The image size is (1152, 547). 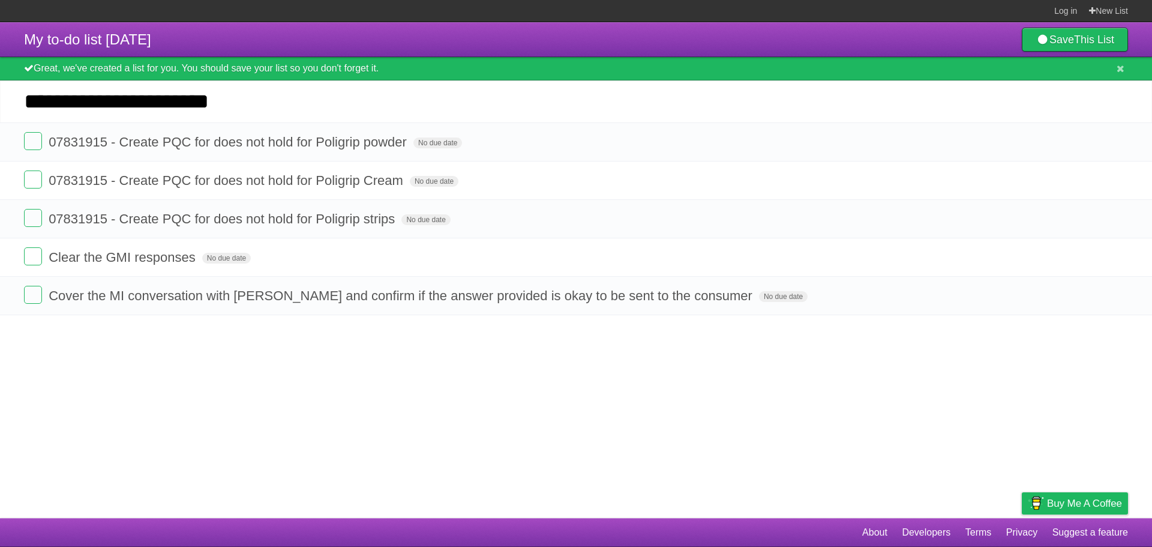 What do you see at coordinates (1084, 503) in the screenshot?
I see `span: Buy me a coffee` at bounding box center [1084, 503].